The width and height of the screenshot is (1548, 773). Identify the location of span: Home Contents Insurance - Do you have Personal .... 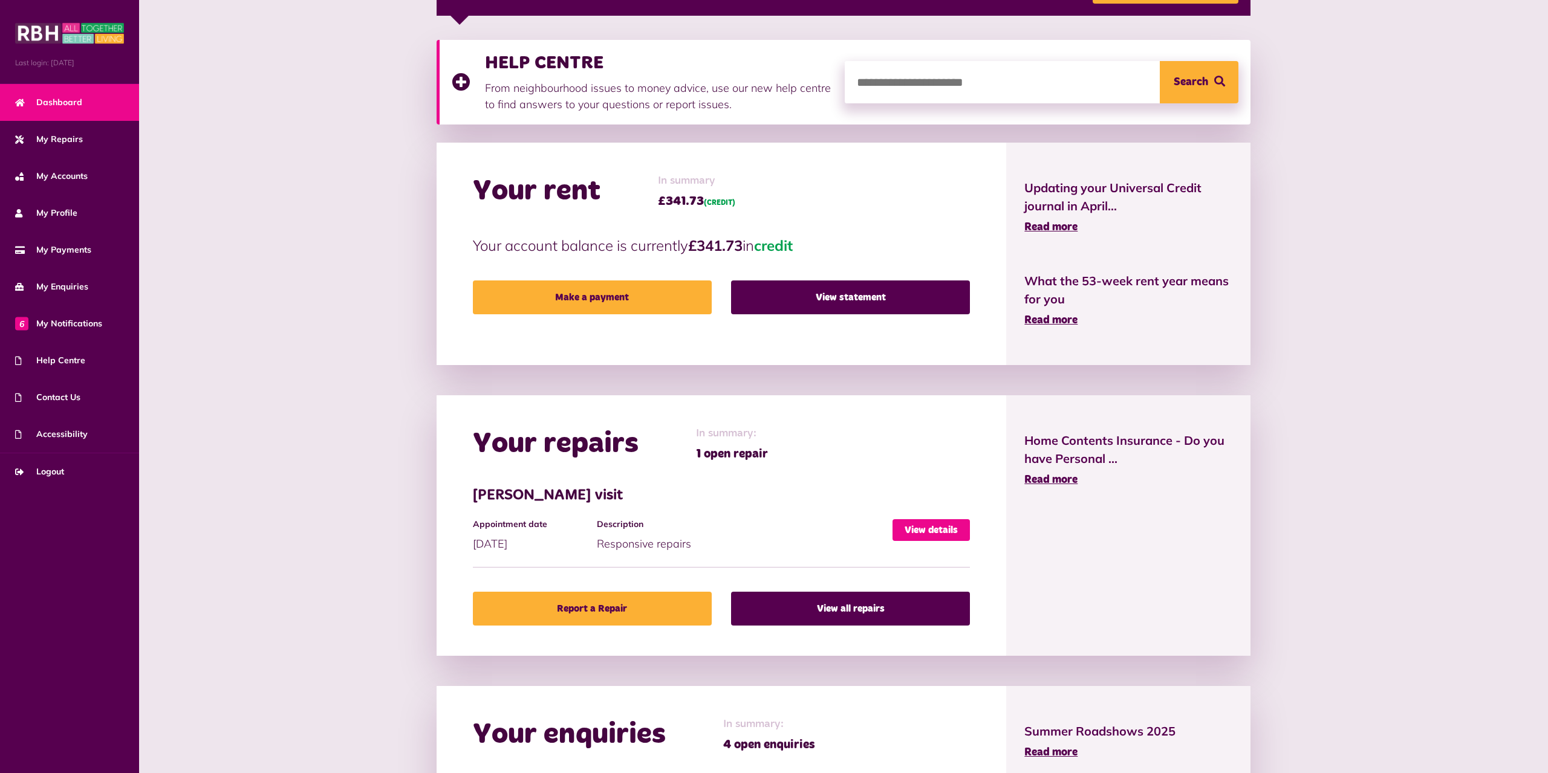
(1128, 450).